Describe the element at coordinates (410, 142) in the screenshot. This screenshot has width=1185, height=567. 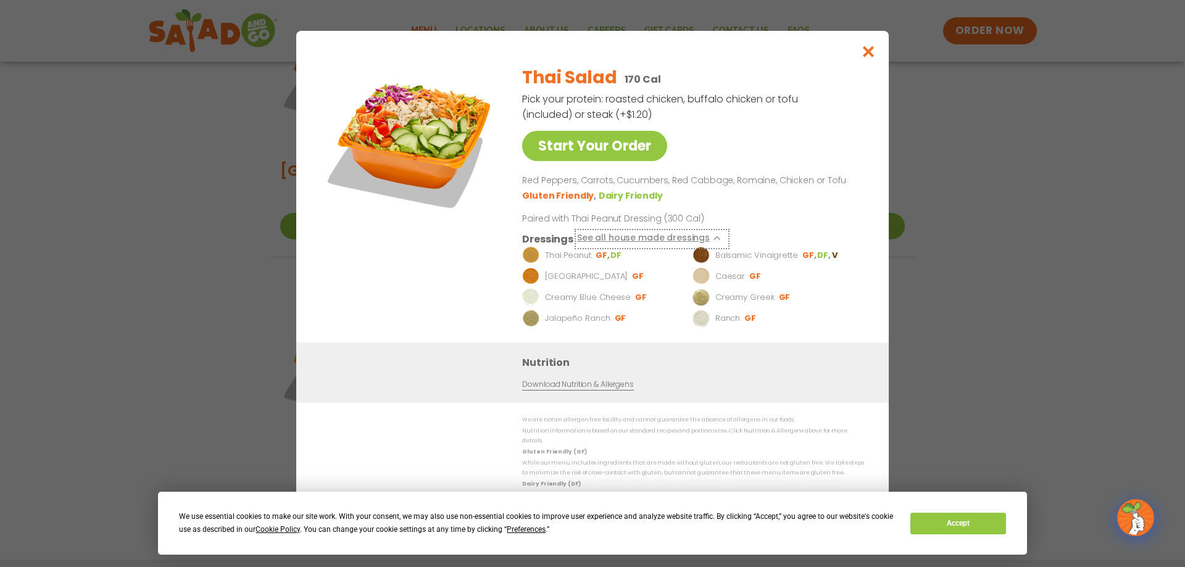
I see `img: Featured product photo for Thai Salad` at that location.